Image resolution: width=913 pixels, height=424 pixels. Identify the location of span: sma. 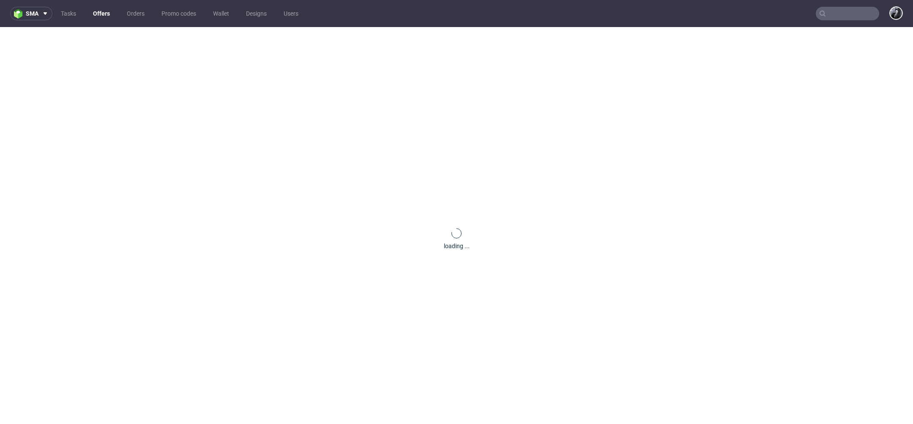
(32, 14).